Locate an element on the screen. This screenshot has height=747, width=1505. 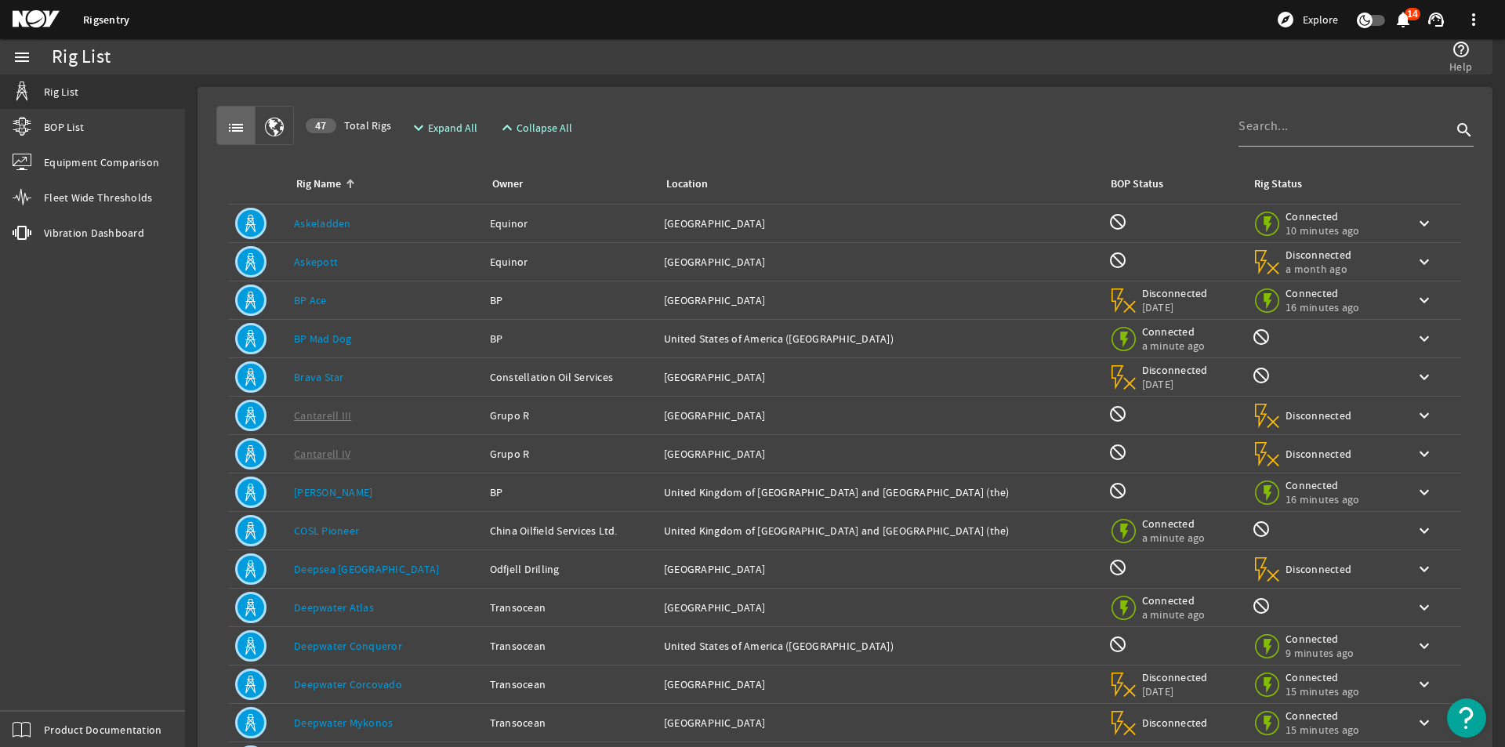
div: Constellation Oil Services is located at coordinates (571, 377).